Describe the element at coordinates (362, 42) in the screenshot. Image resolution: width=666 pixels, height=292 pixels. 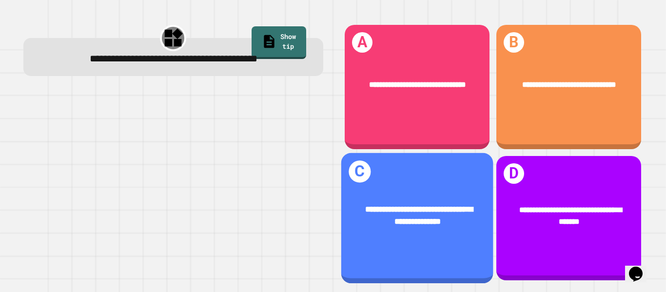
I see `h1: A` at that location.